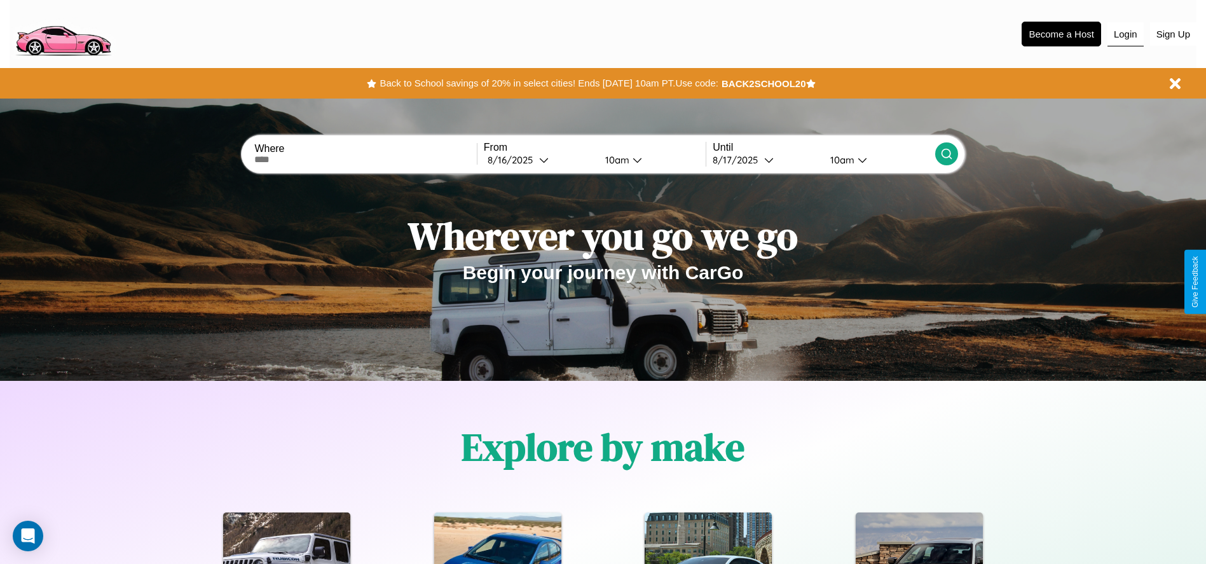  What do you see at coordinates (63, 32) in the screenshot?
I see `img: logo` at bounding box center [63, 32].